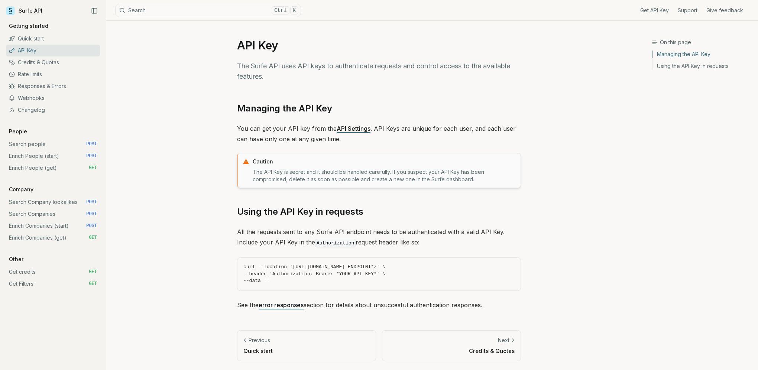 The width and height of the screenshot is (758, 370). What do you see at coordinates (687, 10) in the screenshot?
I see `a: Support` at bounding box center [687, 10].